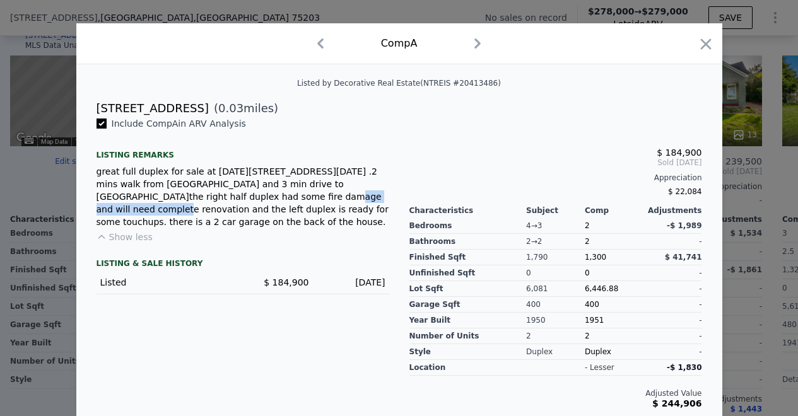 The height and width of the screenshot is (416, 798). Describe the element at coordinates (684, 192) in the screenshot. I see `span: $ 22,084` at that location.